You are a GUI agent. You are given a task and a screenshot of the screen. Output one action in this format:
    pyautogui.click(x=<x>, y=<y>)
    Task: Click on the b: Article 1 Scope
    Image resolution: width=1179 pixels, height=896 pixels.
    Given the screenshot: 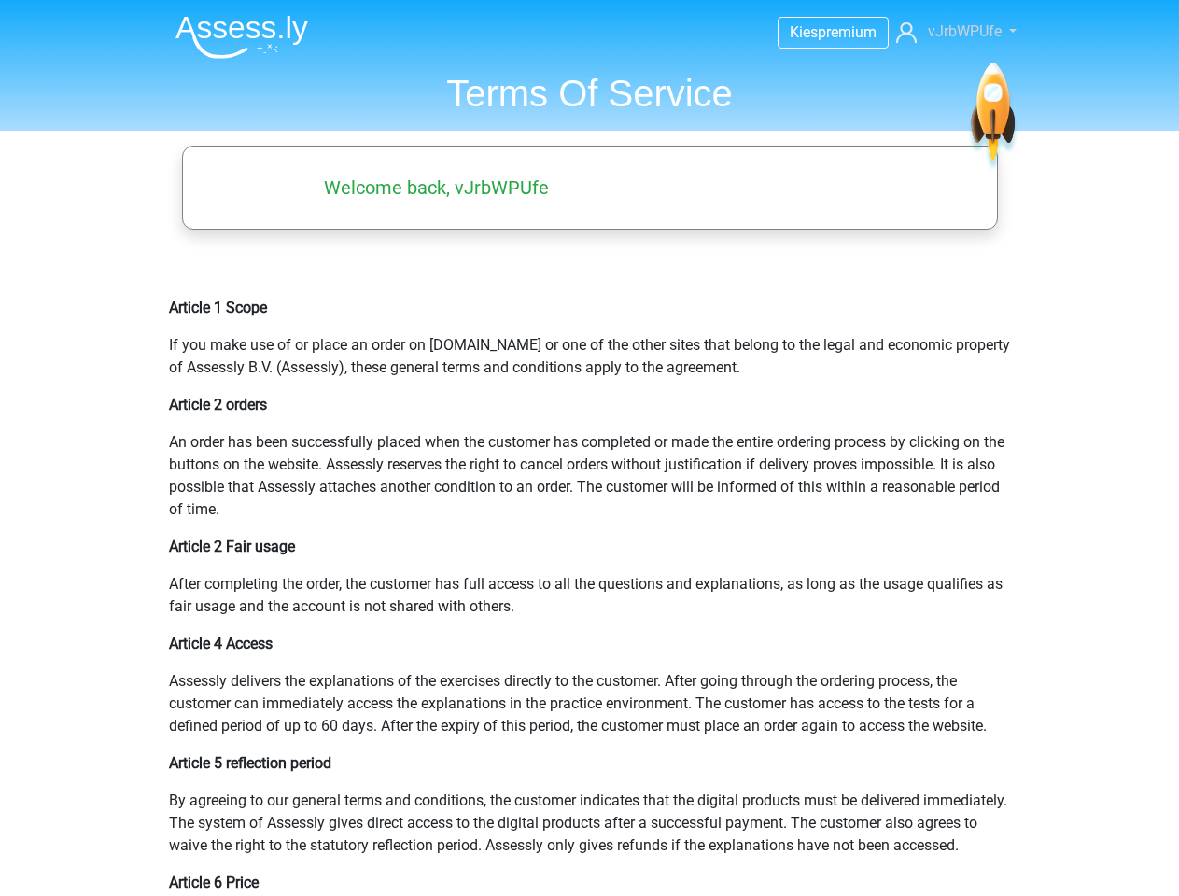 What is the action you would take?
    pyautogui.click(x=218, y=307)
    